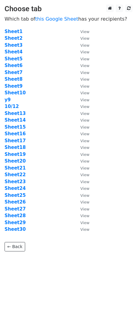 The width and height of the screenshot is (137, 333). I want to click on strong: 10/12, so click(12, 106).